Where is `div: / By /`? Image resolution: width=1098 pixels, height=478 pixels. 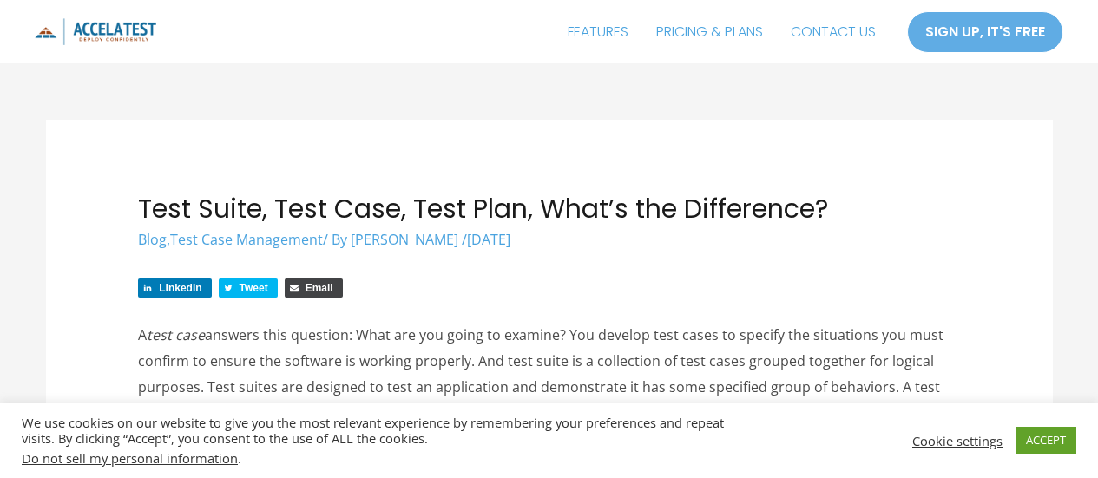 div: / By / is located at coordinates (548, 239).